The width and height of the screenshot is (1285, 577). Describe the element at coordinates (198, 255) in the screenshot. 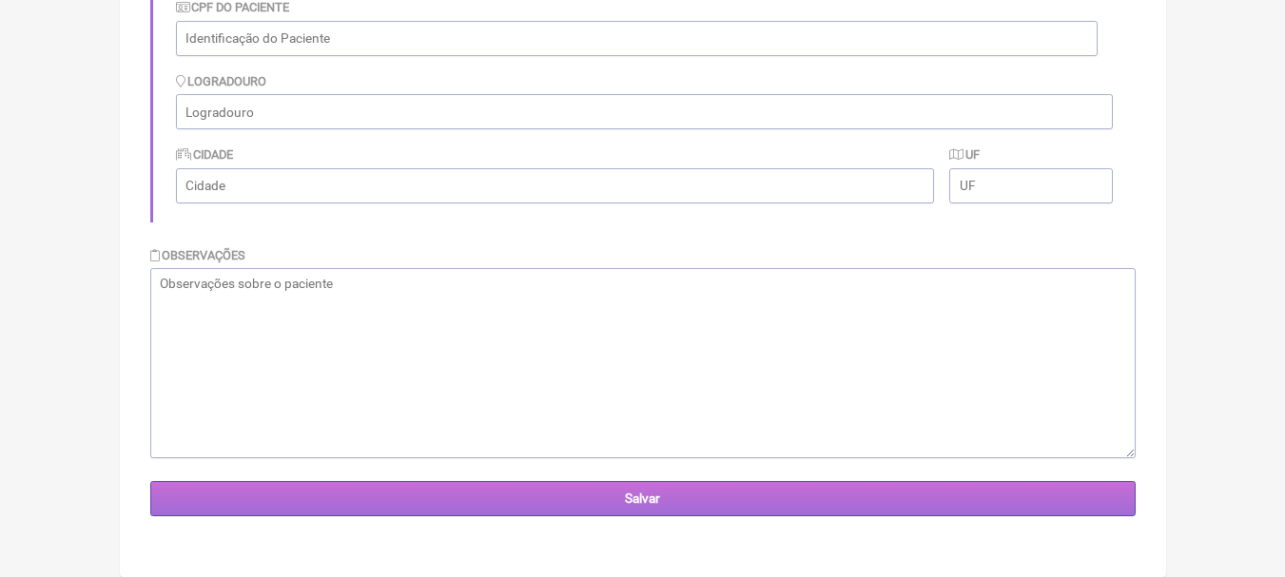

I see `label: Observações` at that location.